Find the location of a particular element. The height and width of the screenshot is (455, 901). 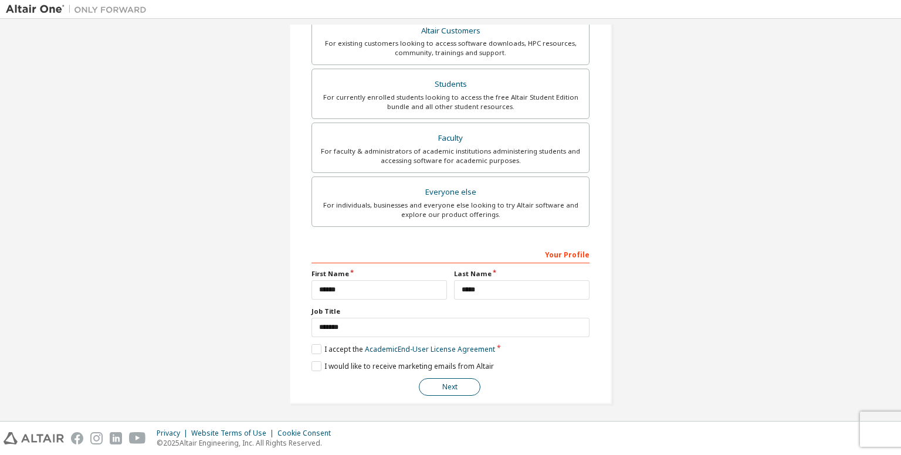

div: Students is located at coordinates (450, 84).